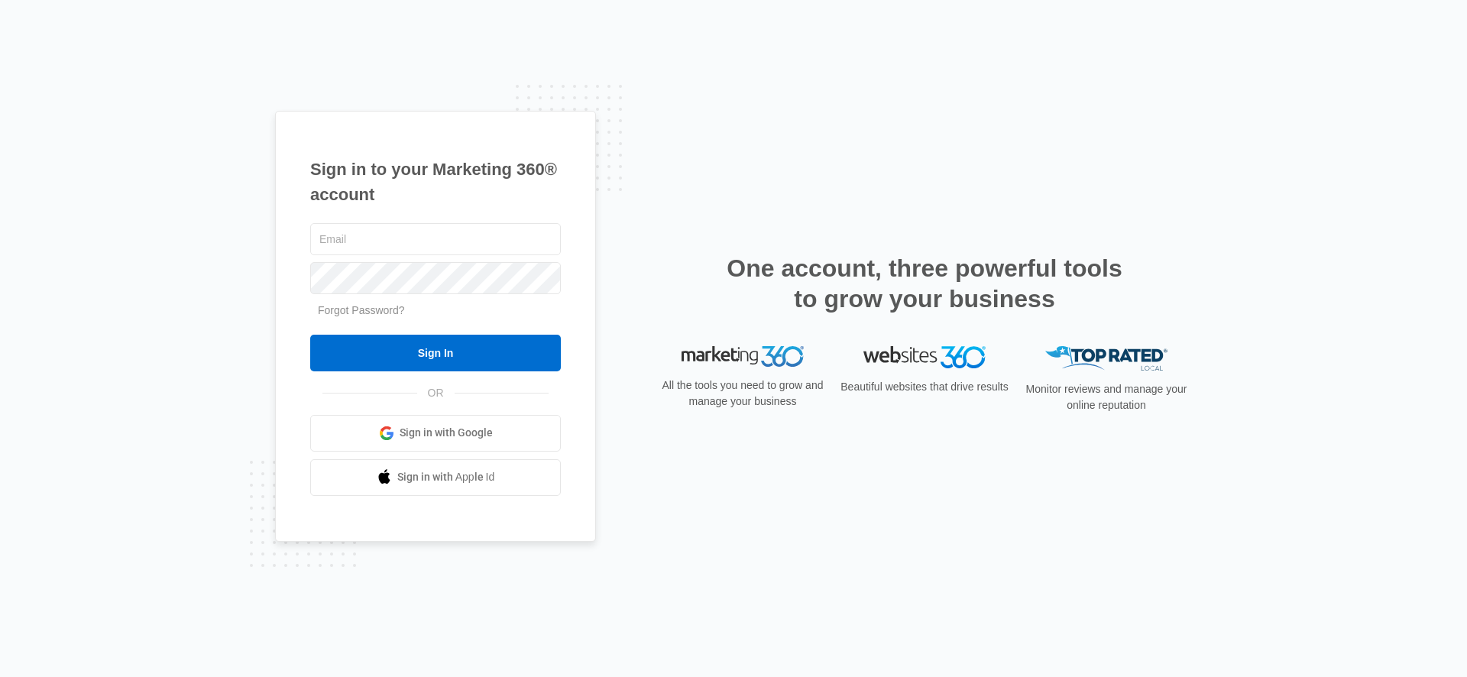 The image size is (1467, 677). I want to click on span: Sign in with Apple Id, so click(446, 477).